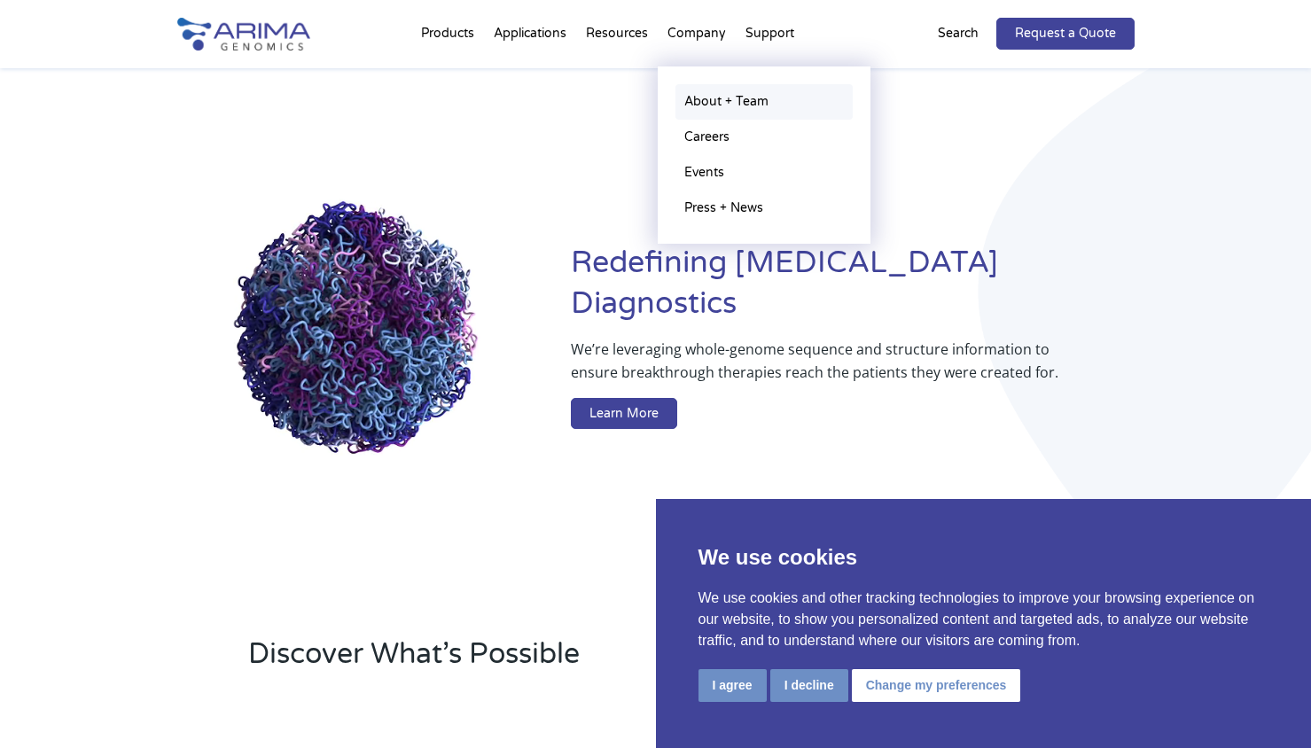  I want to click on p: We use cookies, so click(984, 558).